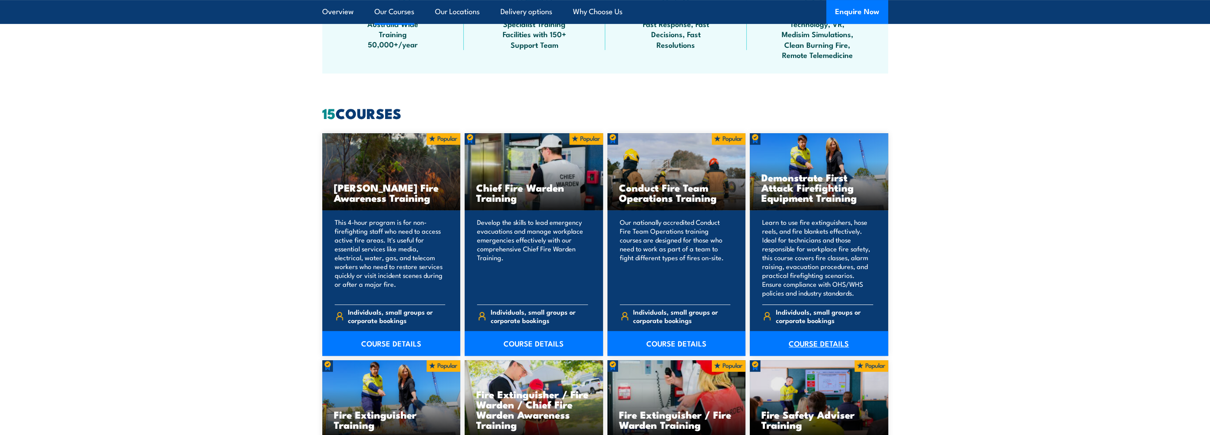 The width and height of the screenshot is (1210, 435). What do you see at coordinates (390, 257) in the screenshot?
I see `p: This 4-hour program is for non-firefighting staff who need to access active fire areas. It's usef...` at bounding box center [390, 257].